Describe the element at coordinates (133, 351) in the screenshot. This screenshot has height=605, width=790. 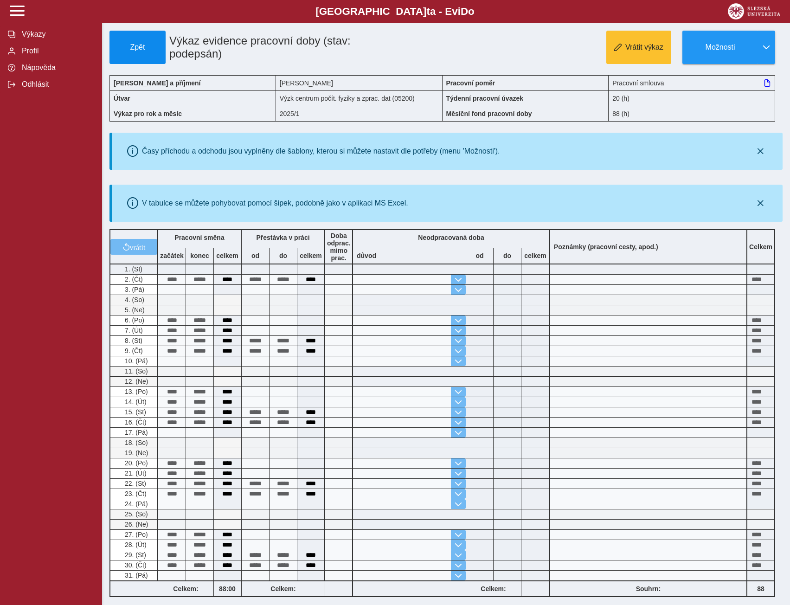
I see `span: 9. (Čt)` at that location.